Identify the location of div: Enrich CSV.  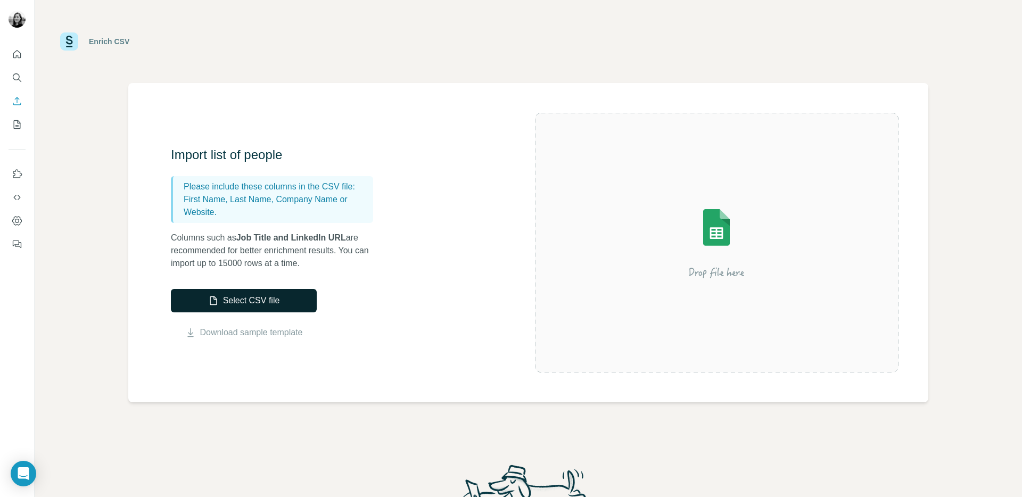
(109, 42).